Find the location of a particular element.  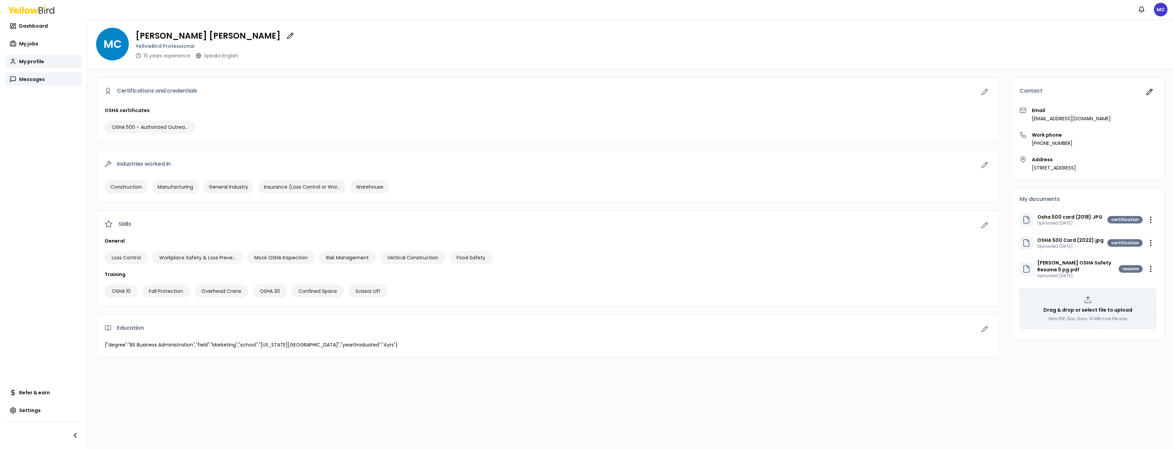

div: resume is located at coordinates (1131, 269).